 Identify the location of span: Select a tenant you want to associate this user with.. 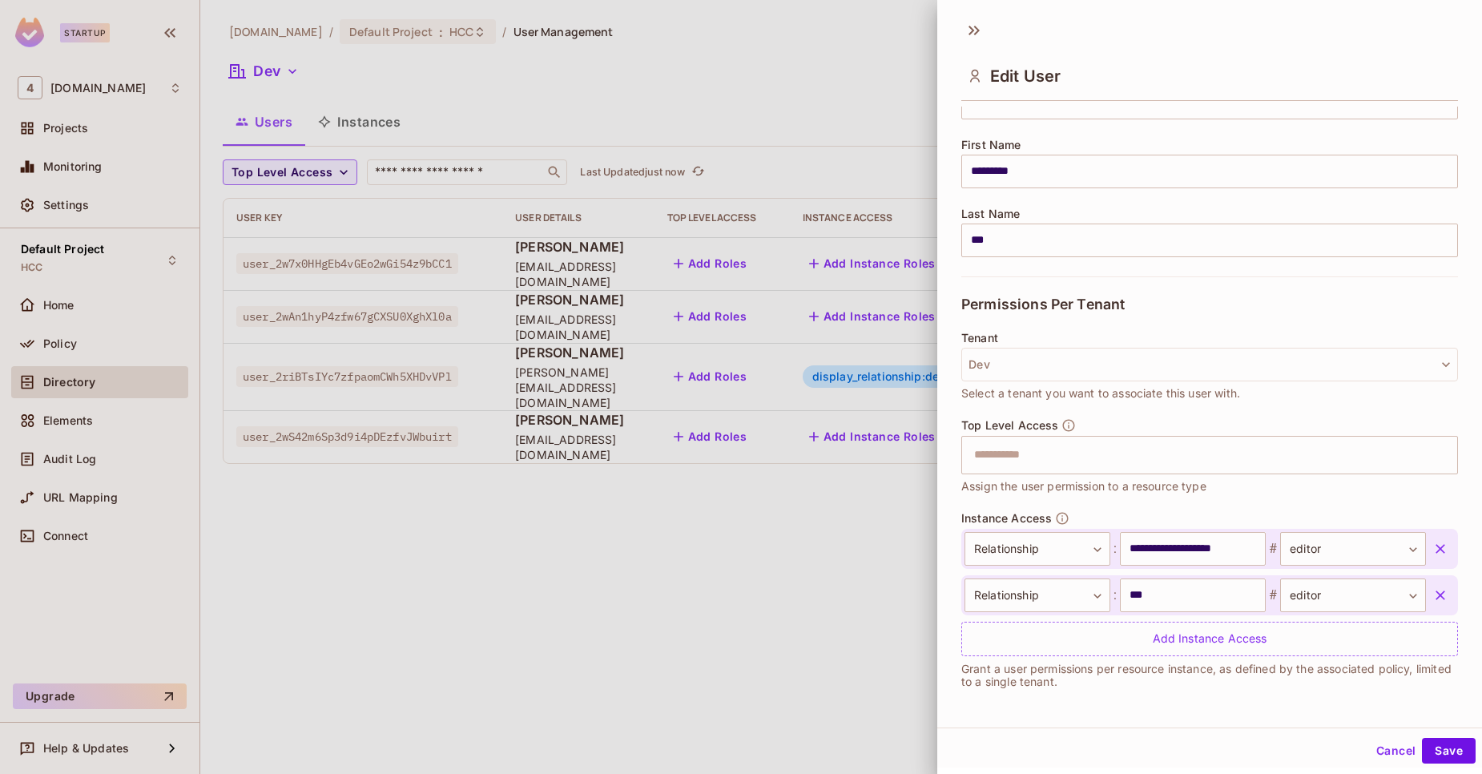
(1101, 393).